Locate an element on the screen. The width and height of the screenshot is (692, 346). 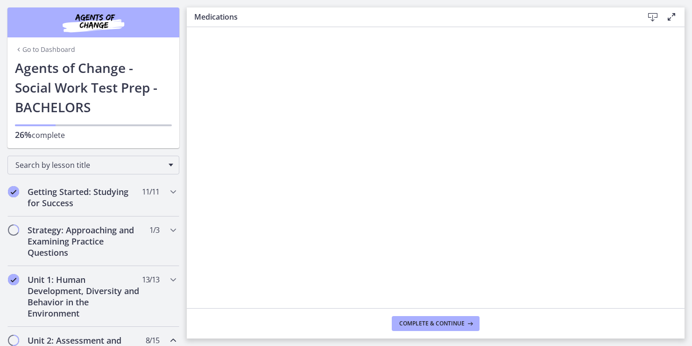
p: complete is located at coordinates (93, 135).